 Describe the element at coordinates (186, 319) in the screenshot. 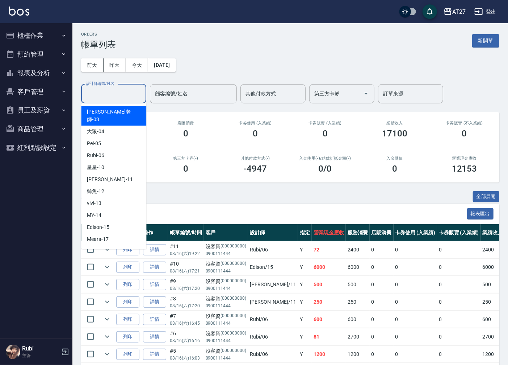

I see `td: #7` at that location.